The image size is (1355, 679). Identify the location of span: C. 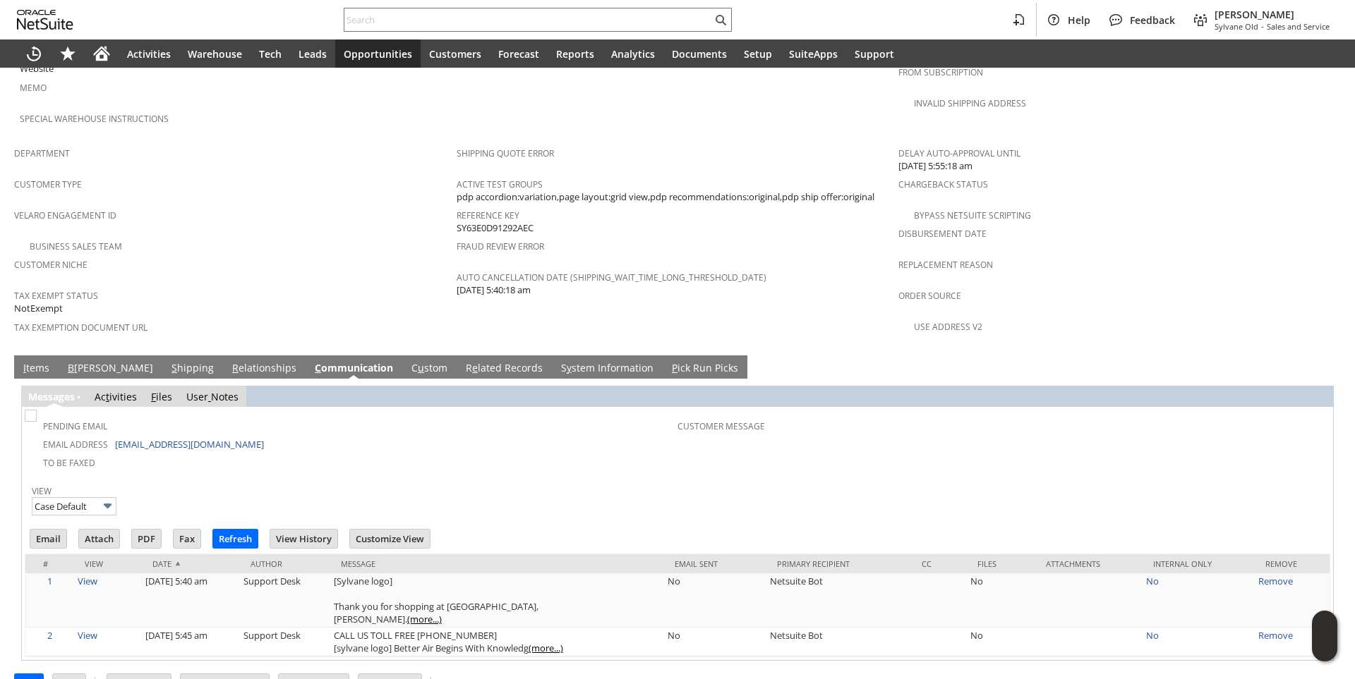
(317, 368).